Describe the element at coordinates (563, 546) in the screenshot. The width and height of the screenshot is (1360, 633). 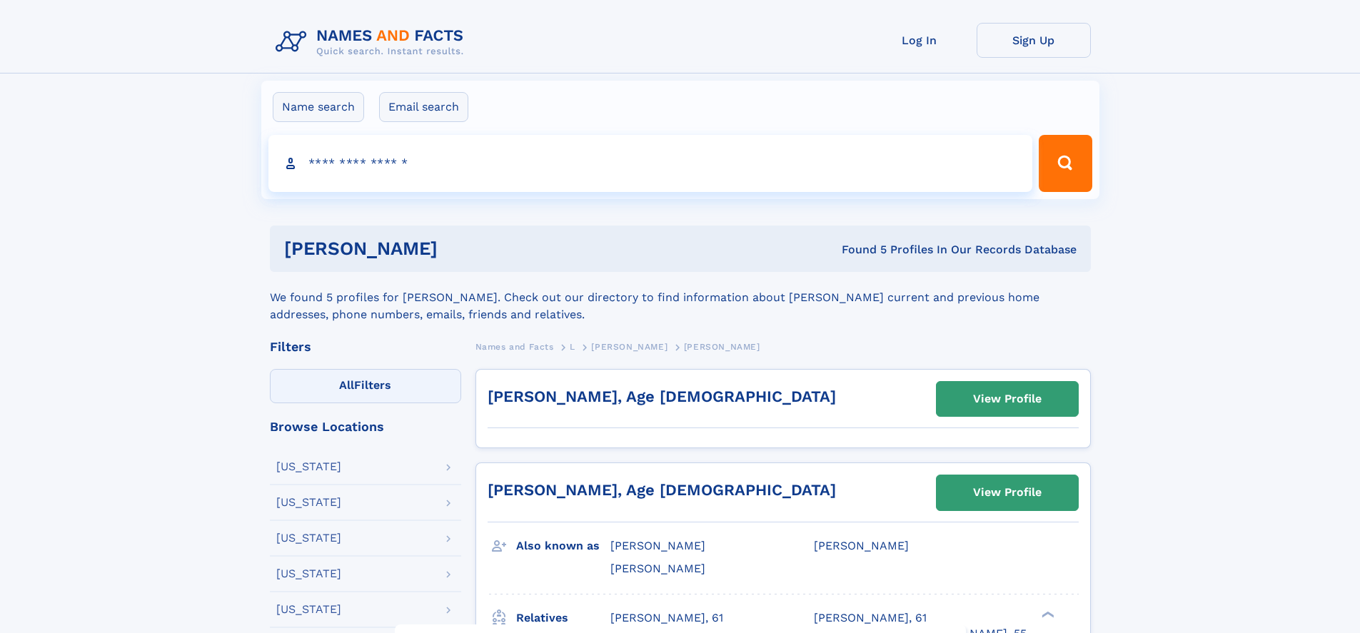
I see `h3: Also known as` at that location.